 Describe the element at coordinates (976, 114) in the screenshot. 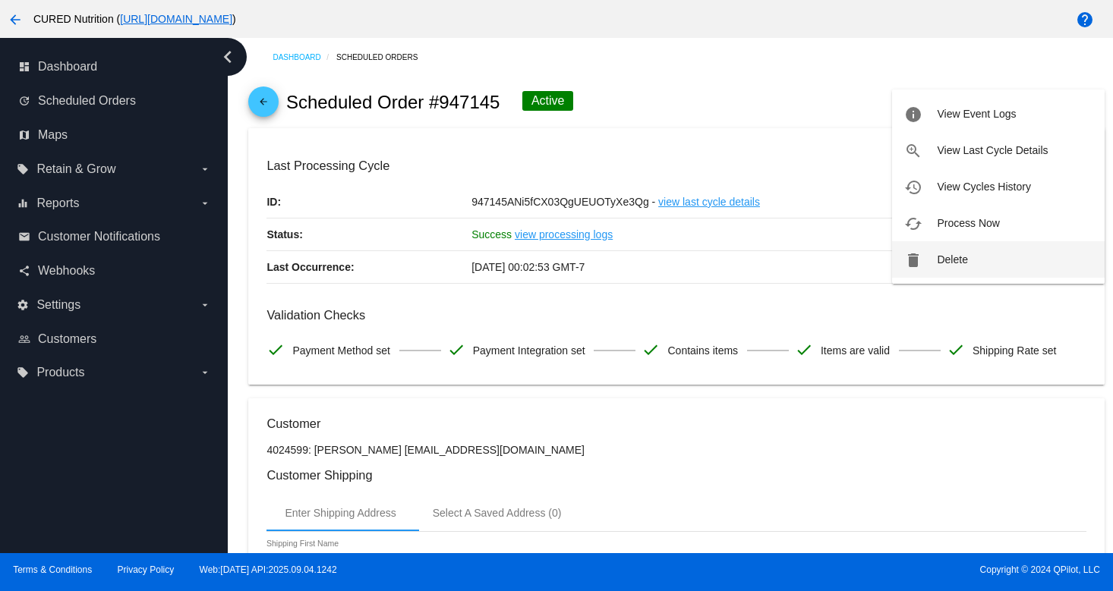

I see `span: View Event Logs` at that location.